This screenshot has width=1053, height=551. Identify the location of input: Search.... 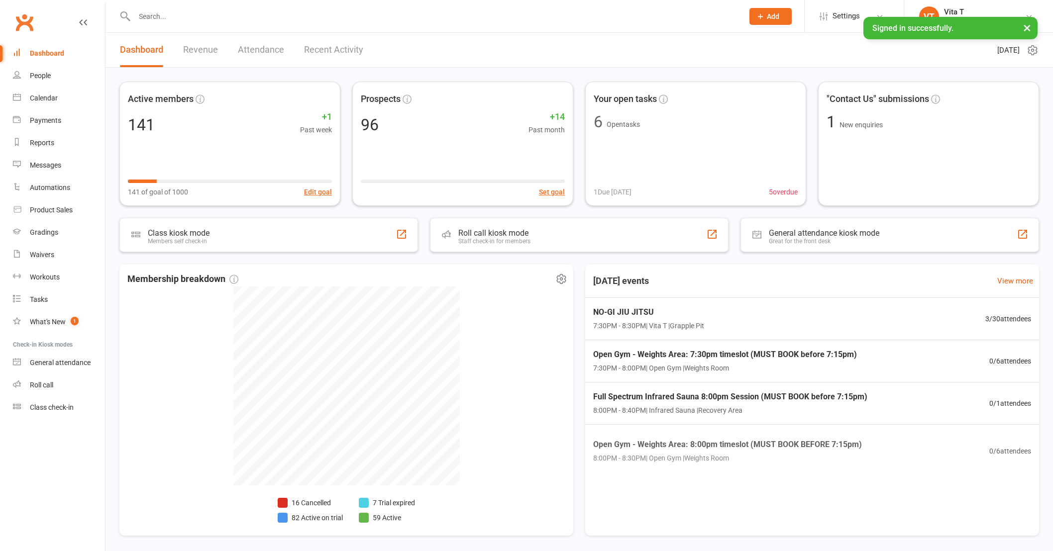
(434, 16).